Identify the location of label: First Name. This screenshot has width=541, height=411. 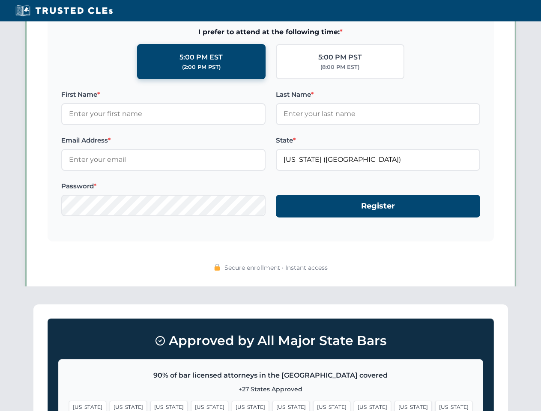
(163, 95).